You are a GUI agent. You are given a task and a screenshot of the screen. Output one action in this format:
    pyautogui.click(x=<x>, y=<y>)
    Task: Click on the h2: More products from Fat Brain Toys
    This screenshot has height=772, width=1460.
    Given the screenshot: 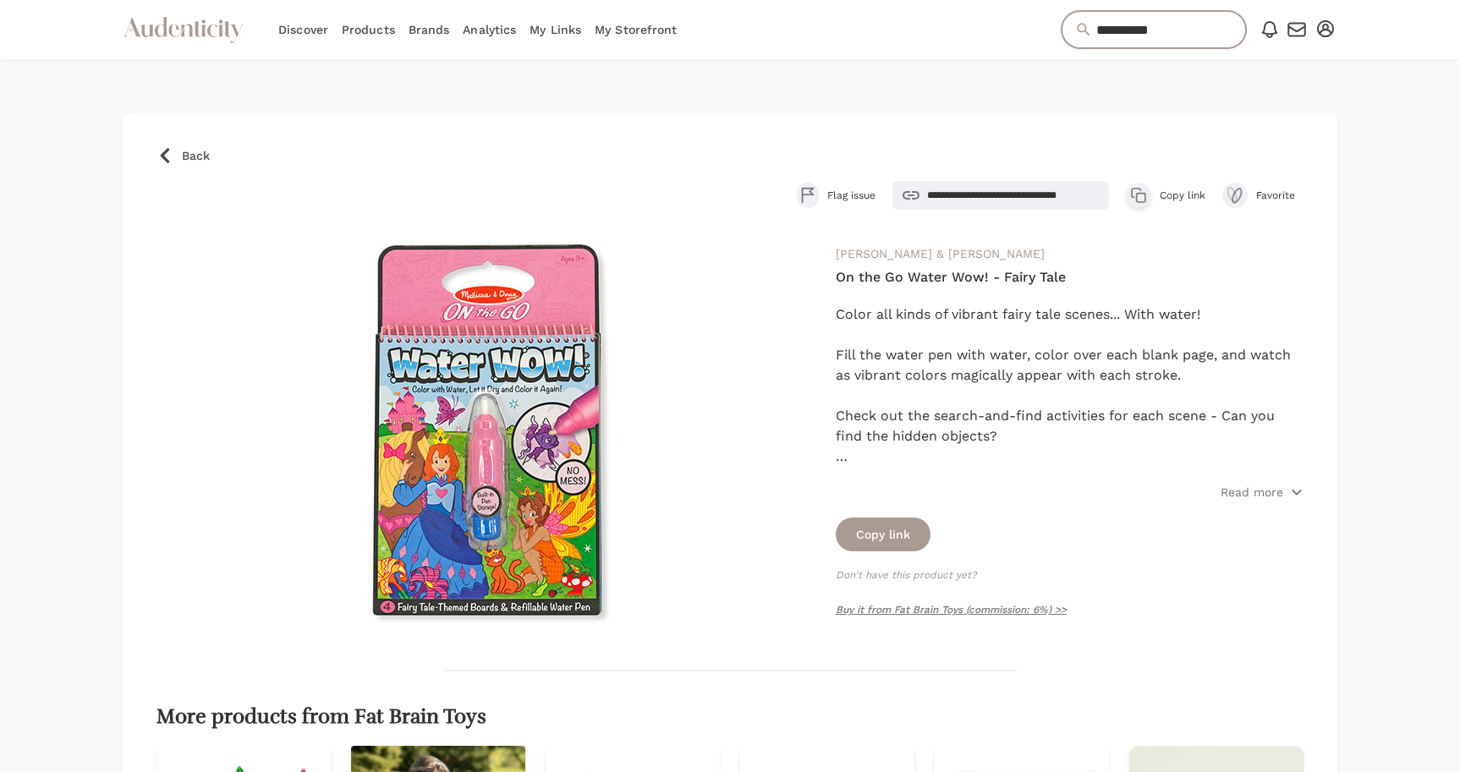 What is the action you would take?
    pyautogui.click(x=730, y=717)
    